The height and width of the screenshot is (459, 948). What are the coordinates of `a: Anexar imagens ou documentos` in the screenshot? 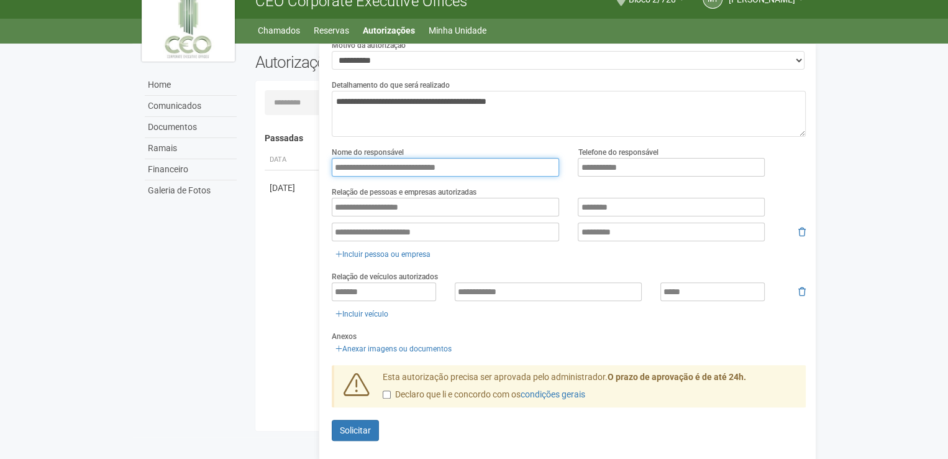 It's located at (393, 349).